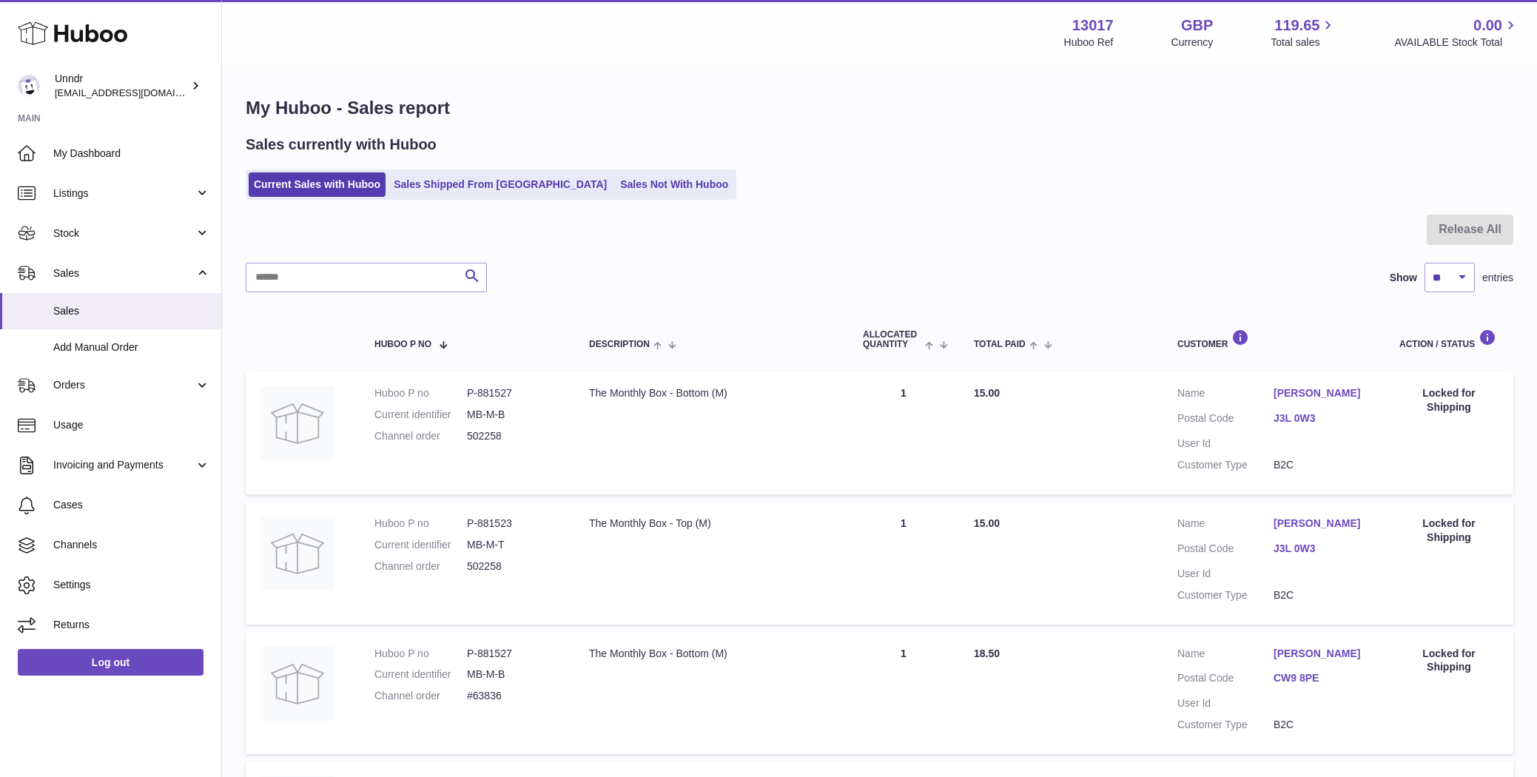 This screenshot has height=777, width=1537. I want to click on div: Unndr, so click(121, 86).